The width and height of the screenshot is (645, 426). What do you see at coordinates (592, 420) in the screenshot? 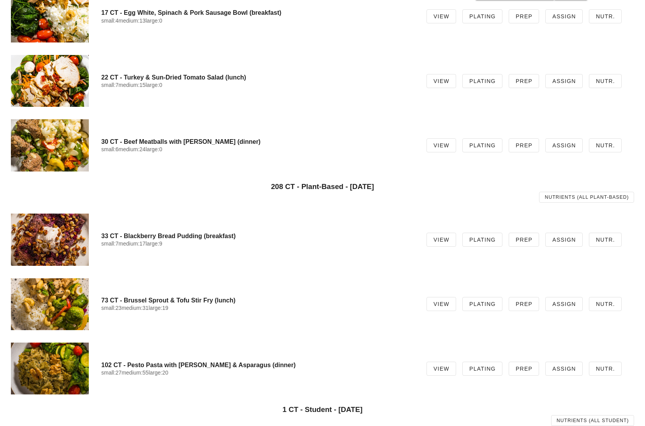
I see `a: Nutrients (all Student)` at bounding box center [592, 420].